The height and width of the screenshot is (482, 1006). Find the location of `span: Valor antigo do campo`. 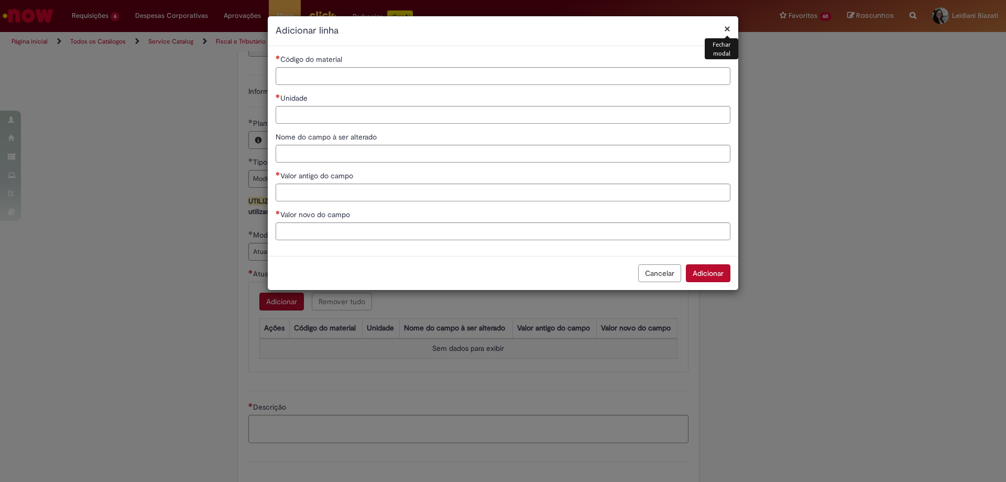

span: Valor antigo do campo is located at coordinates (318, 176).